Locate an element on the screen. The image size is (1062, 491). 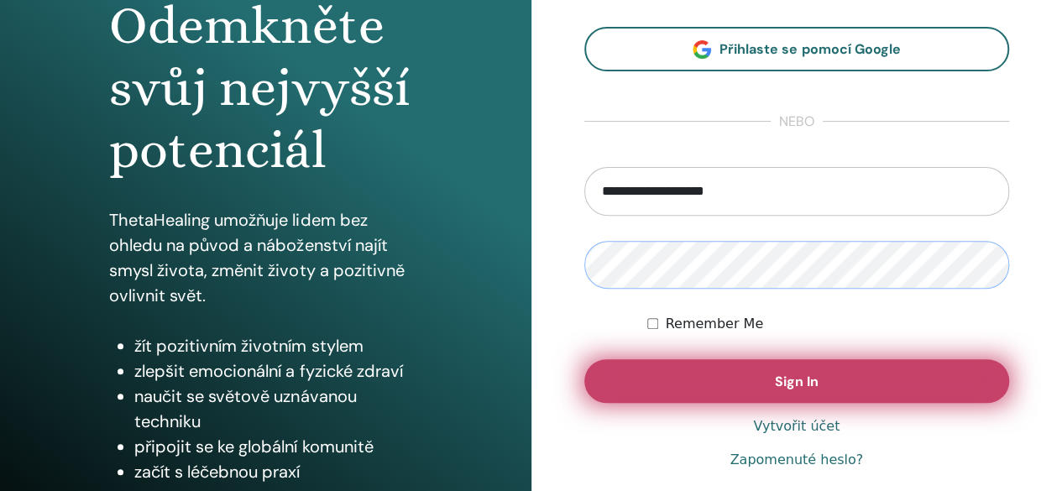
li: zlepšit emocionální a fyzické zdraví is located at coordinates (278, 371).